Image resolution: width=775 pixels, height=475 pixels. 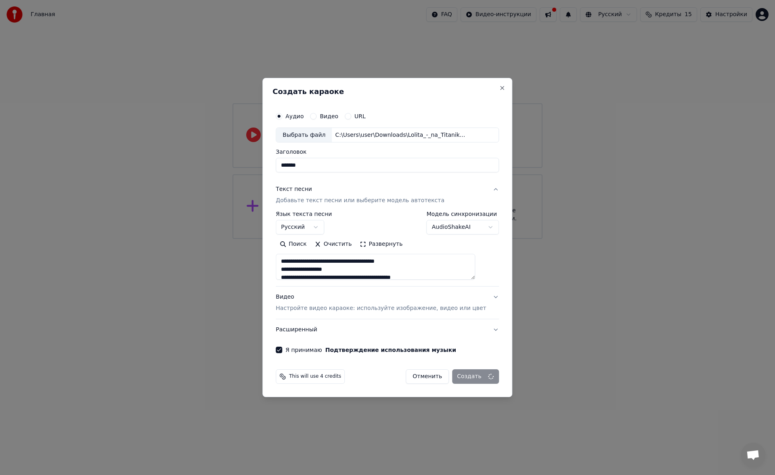 What do you see at coordinates (387, 249) in the screenshot?
I see `div: Текст песниДобавьте текст песни или выберите модель автотекста` at bounding box center [387, 249].